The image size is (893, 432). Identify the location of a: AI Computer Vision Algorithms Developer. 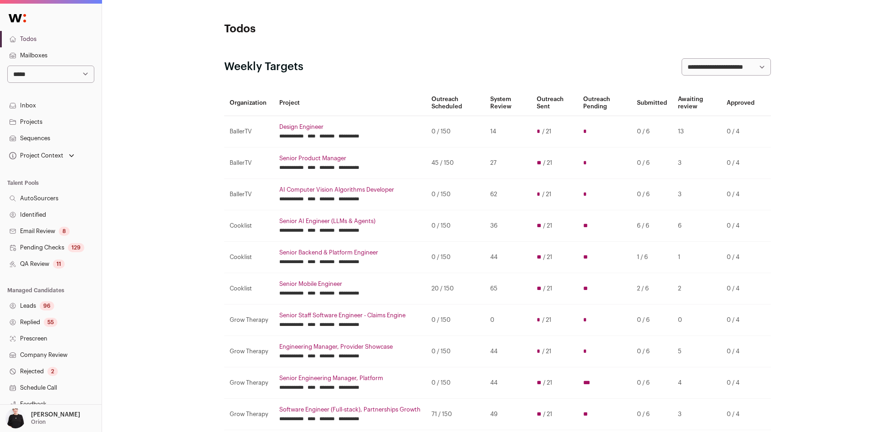
(350, 190).